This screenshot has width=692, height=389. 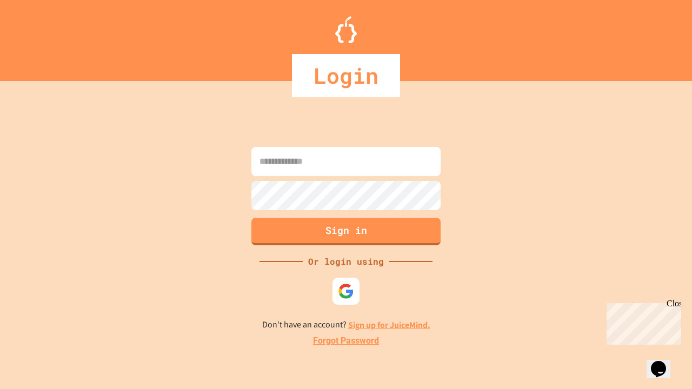 I want to click on img: Logo.svg, so click(x=346, y=30).